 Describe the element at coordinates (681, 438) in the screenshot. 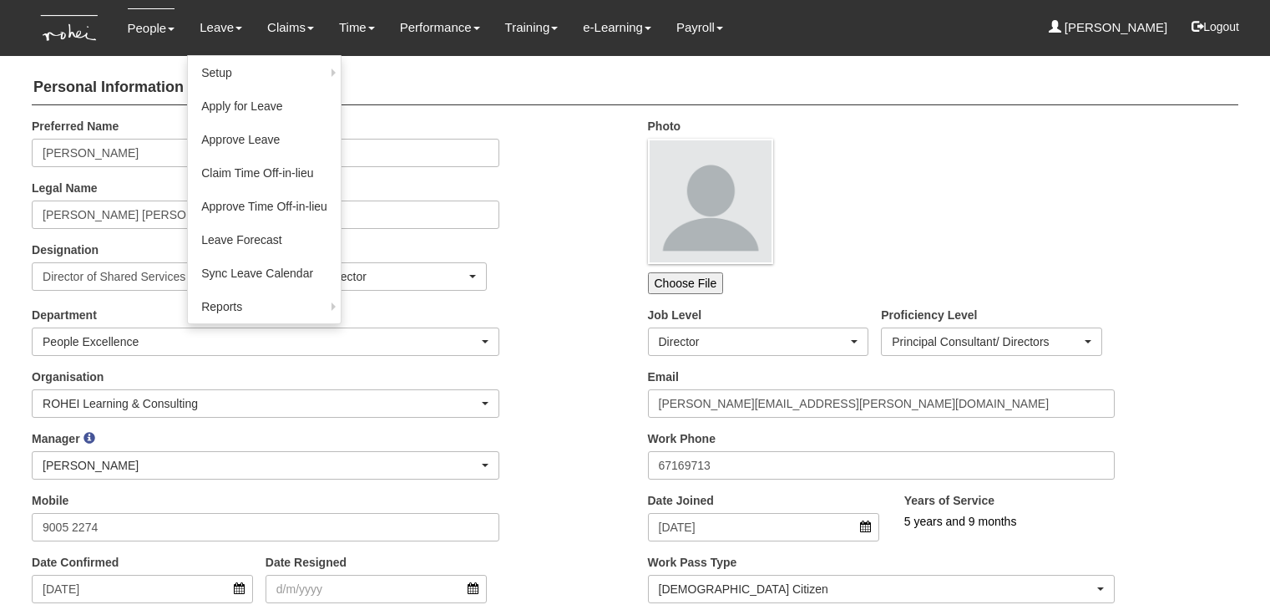

I see `label: Work Phone` at that location.